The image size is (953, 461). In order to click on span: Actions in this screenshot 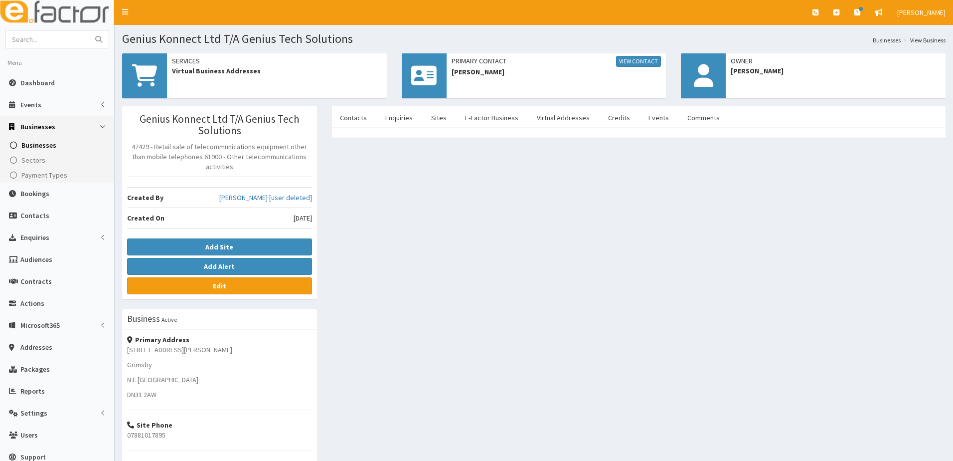, I will do `click(32, 303)`.